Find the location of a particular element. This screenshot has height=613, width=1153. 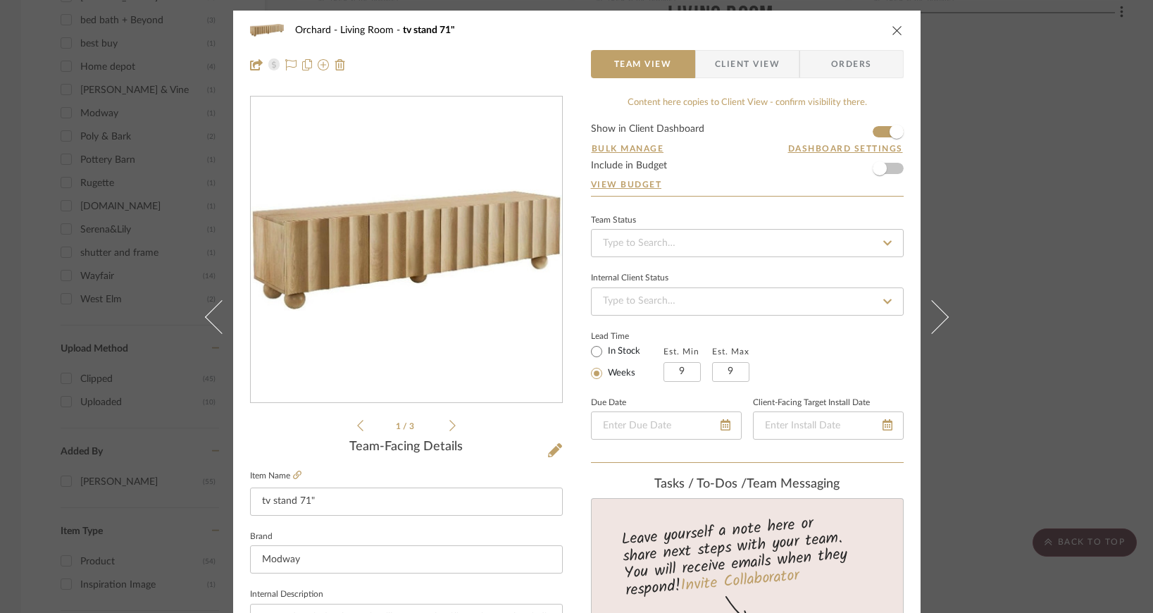

div: team Messaging is located at coordinates (747, 485).